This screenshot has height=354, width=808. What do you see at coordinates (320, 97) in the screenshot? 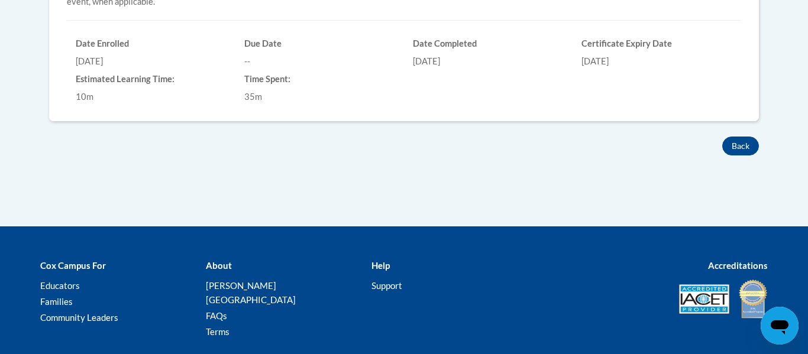
I see `div: 35m` at bounding box center [320, 97].